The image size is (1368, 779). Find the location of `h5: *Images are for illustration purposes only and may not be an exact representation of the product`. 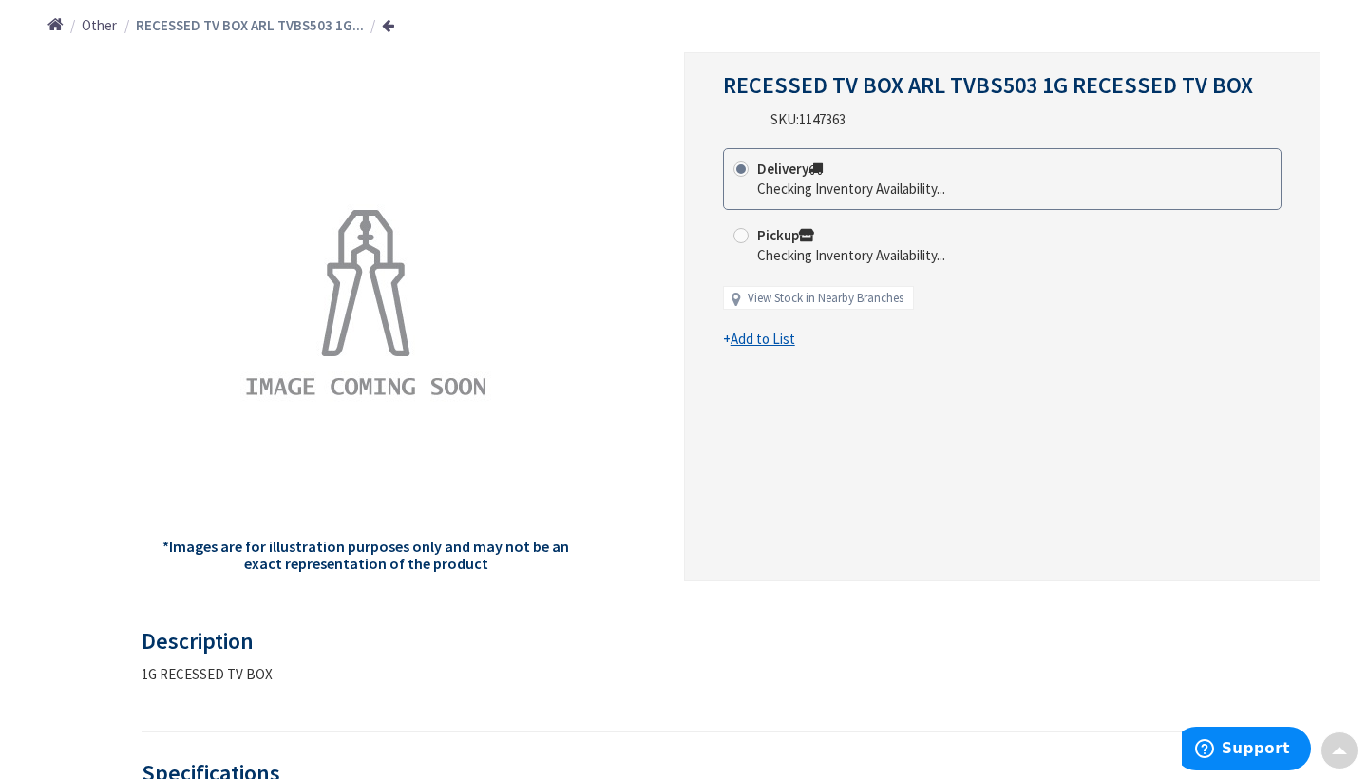

h5: *Images are for illustration purposes only and may not be an exact representation of the product is located at coordinates (366, 555).